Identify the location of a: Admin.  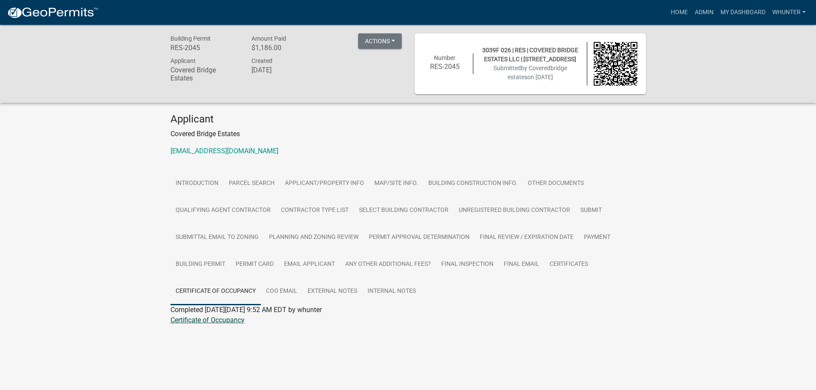
(704, 12).